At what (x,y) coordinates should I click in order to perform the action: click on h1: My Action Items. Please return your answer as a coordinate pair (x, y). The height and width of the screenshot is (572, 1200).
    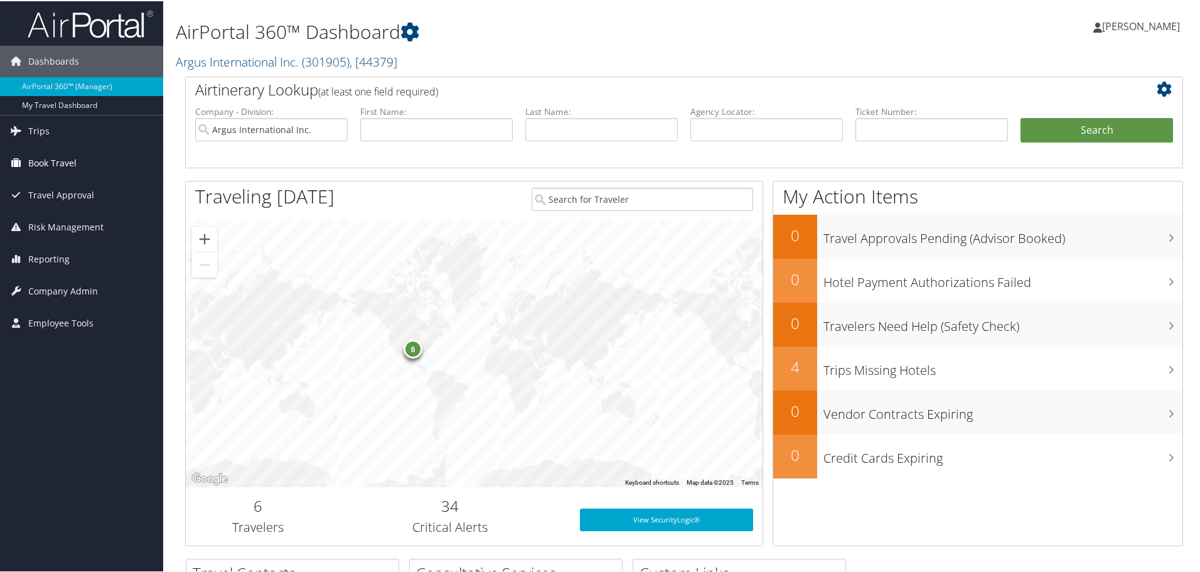
    Looking at the image, I should click on (978, 195).